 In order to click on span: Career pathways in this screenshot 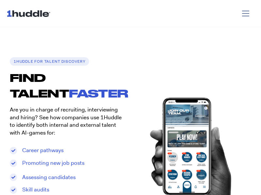, I will do `click(42, 151)`.